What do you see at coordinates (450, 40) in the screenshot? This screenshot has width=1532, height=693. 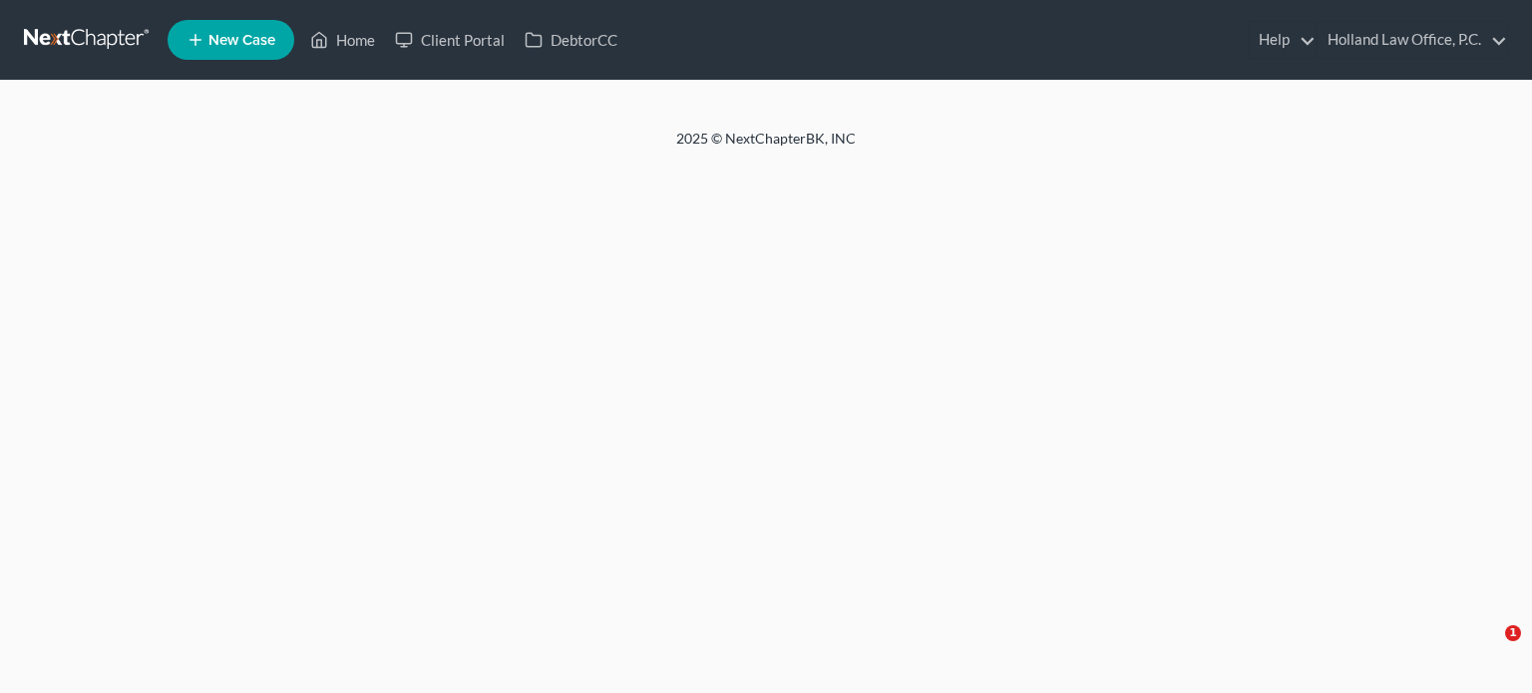 I see `a: Client Portal` at bounding box center [450, 40].